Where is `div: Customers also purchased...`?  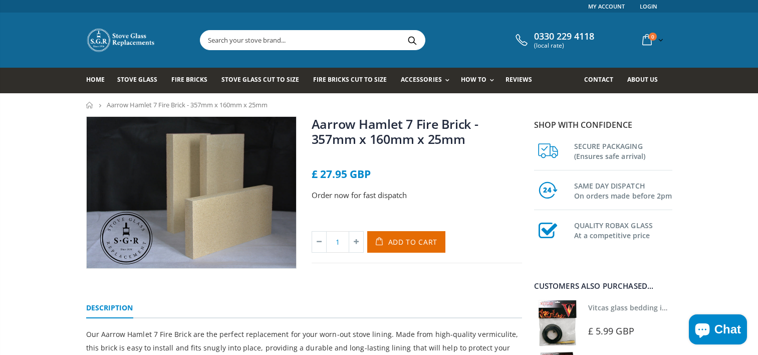 div: Customers also purchased... is located at coordinates (603, 286).